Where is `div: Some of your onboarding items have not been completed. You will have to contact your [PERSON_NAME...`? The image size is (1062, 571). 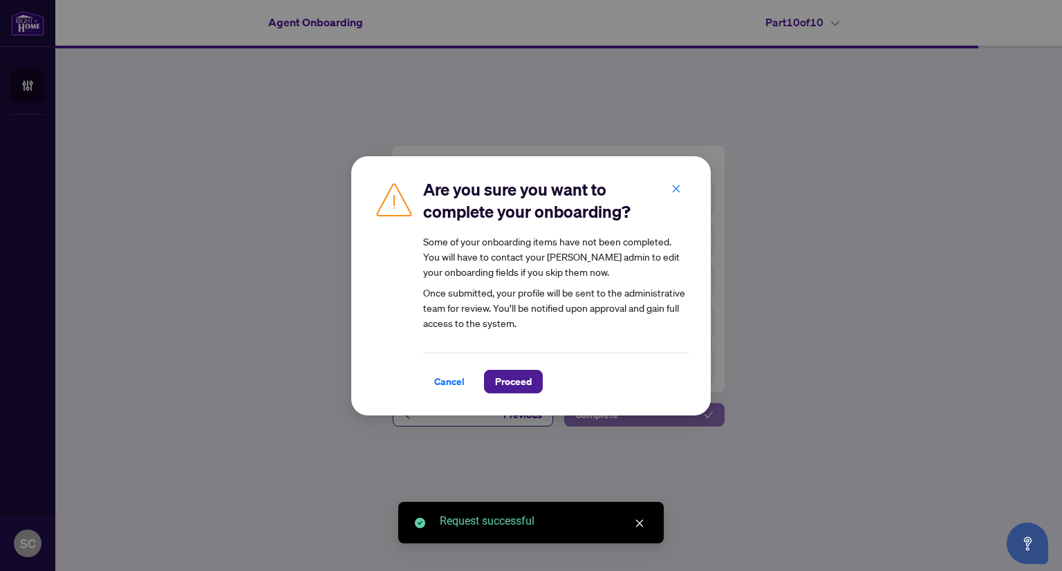 div: Some of your onboarding items have not been completed. You will have to contact your [PERSON_NAME... is located at coordinates (556, 257).